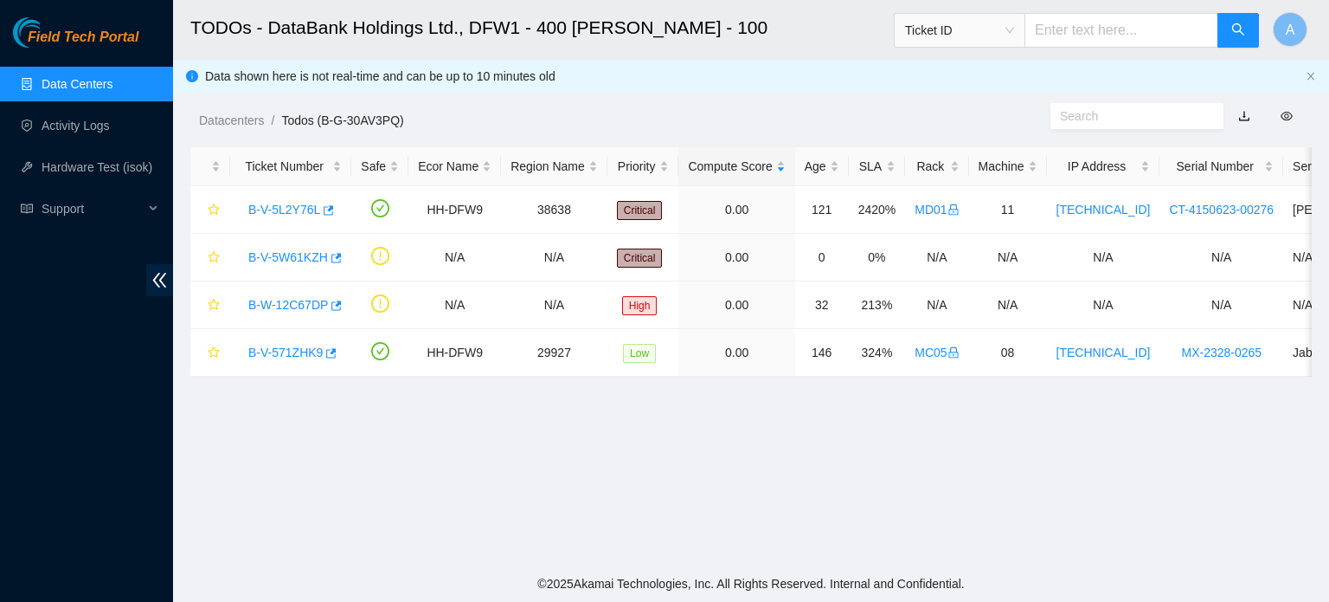 This screenshot has height=602, width=1329. Describe the element at coordinates (878, 305) in the screenshot. I see `td: 213%` at that location.